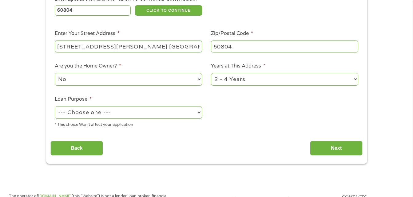  Describe the element at coordinates (168, 10) in the screenshot. I see `button: CLICK TO CONTINUE` at that location.